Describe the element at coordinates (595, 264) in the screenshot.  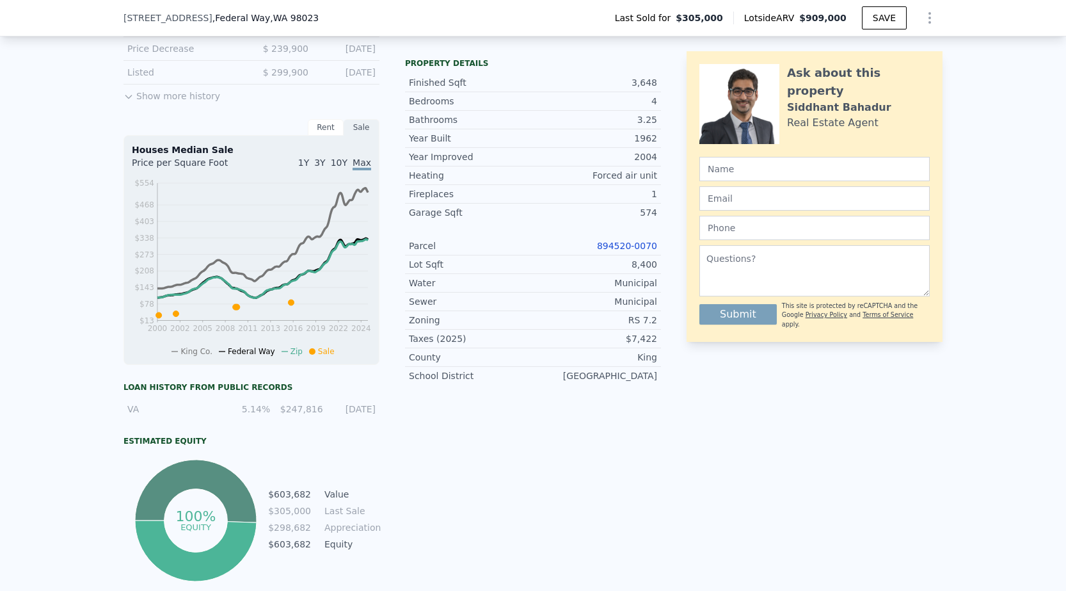
I see `div: 8,400` at that location.